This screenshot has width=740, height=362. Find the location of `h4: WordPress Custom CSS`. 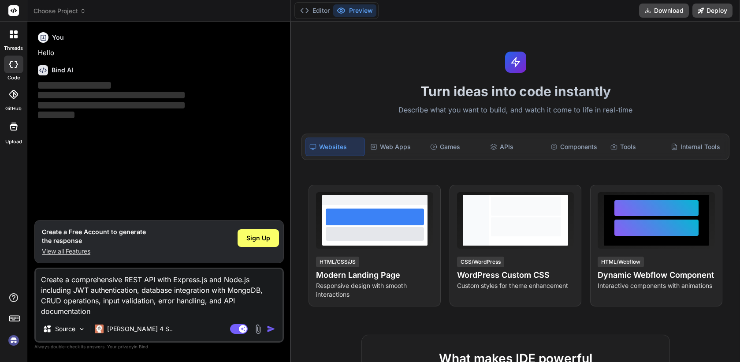

h4: WordPress Custom CSS is located at coordinates (516, 275).